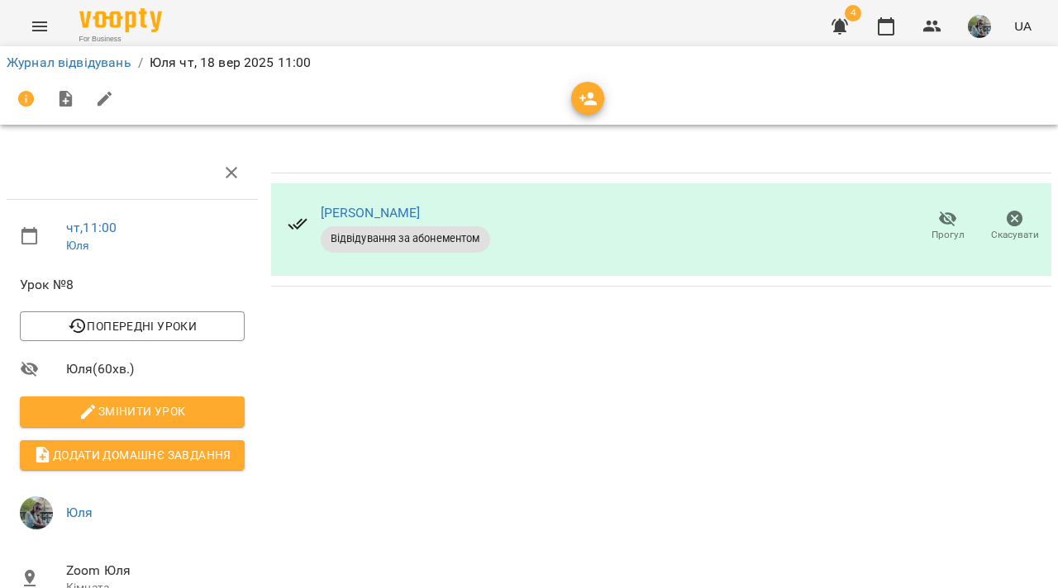 The image size is (1058, 588). I want to click on a: Журнал відвідувань, so click(69, 62).